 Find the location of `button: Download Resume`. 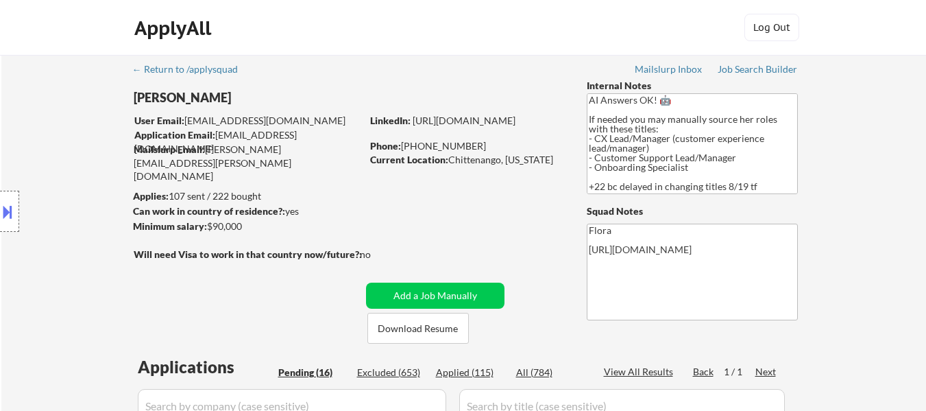

button: Download Resume is located at coordinates (418, 328).